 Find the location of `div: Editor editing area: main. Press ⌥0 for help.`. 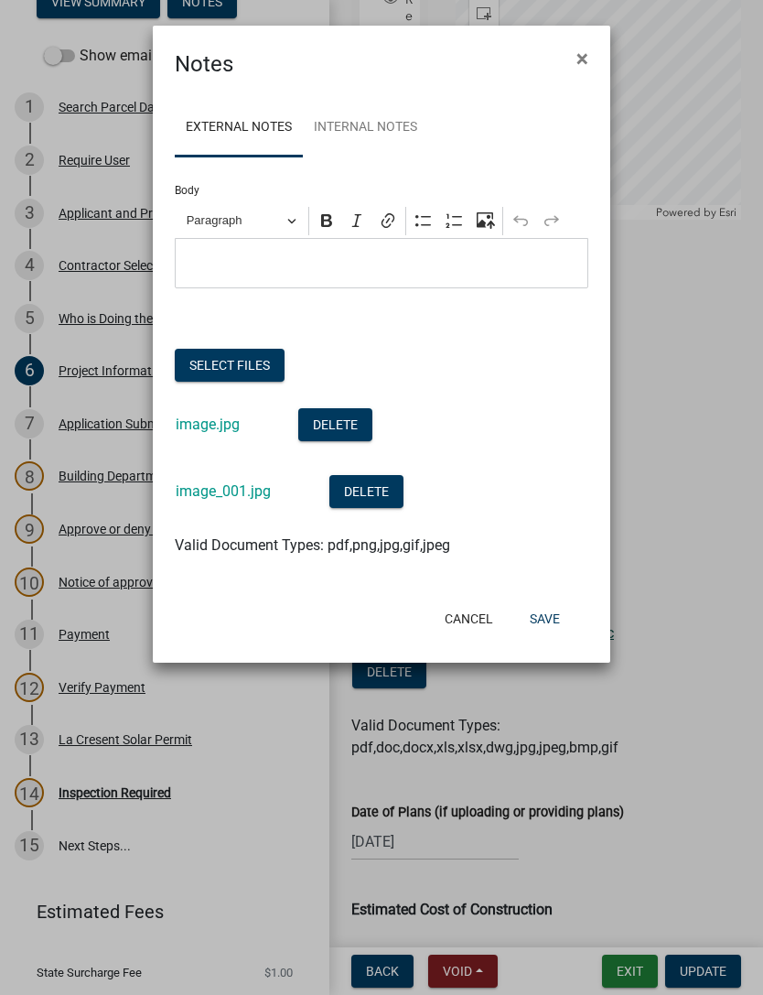

div: Editor editing area: main. Press ⌥0 for help. is located at coordinates (382, 263).